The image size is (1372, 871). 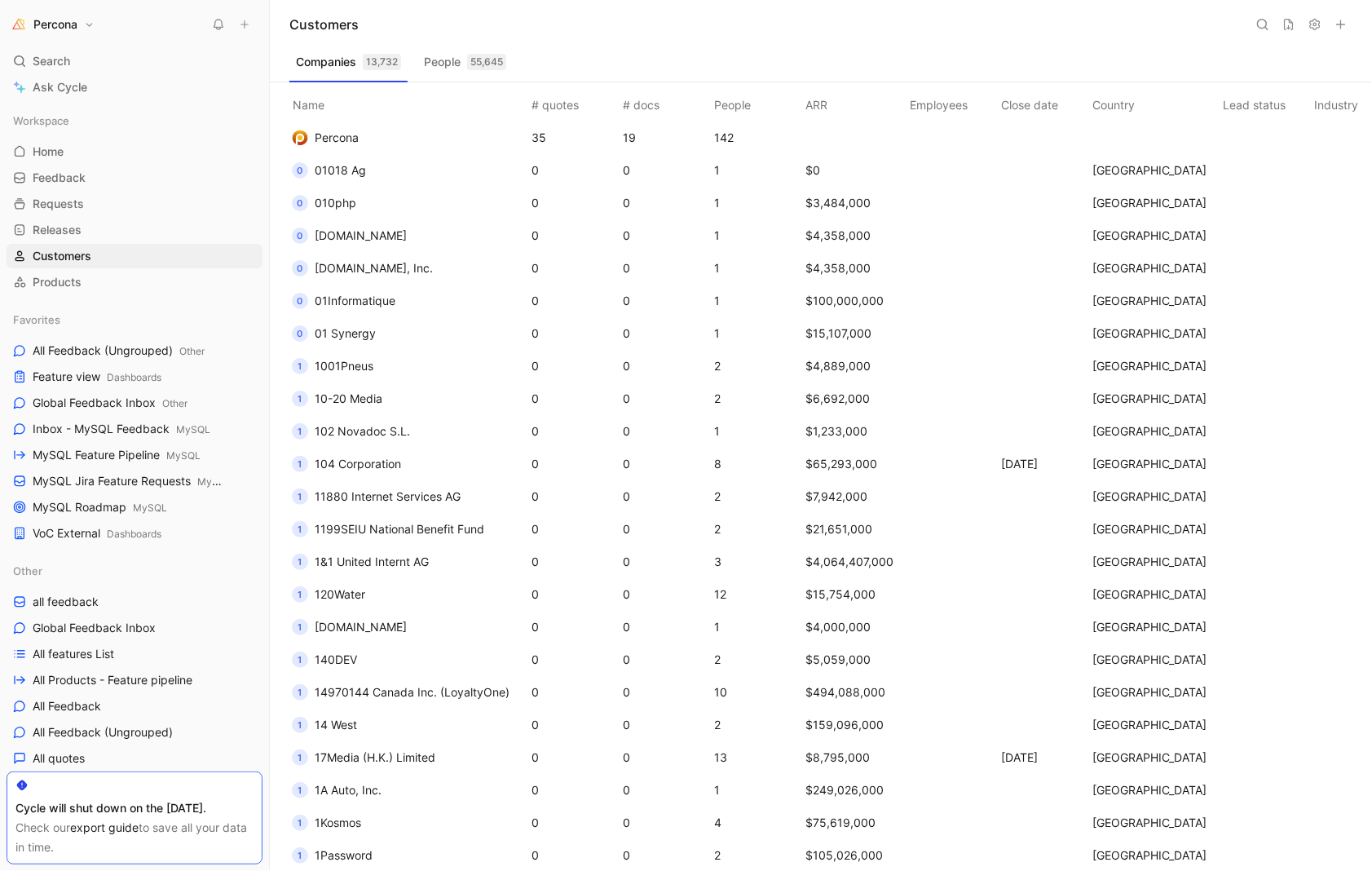 What do you see at coordinates (134, 654) in the screenshot?
I see `a: All features List` at bounding box center [134, 654].